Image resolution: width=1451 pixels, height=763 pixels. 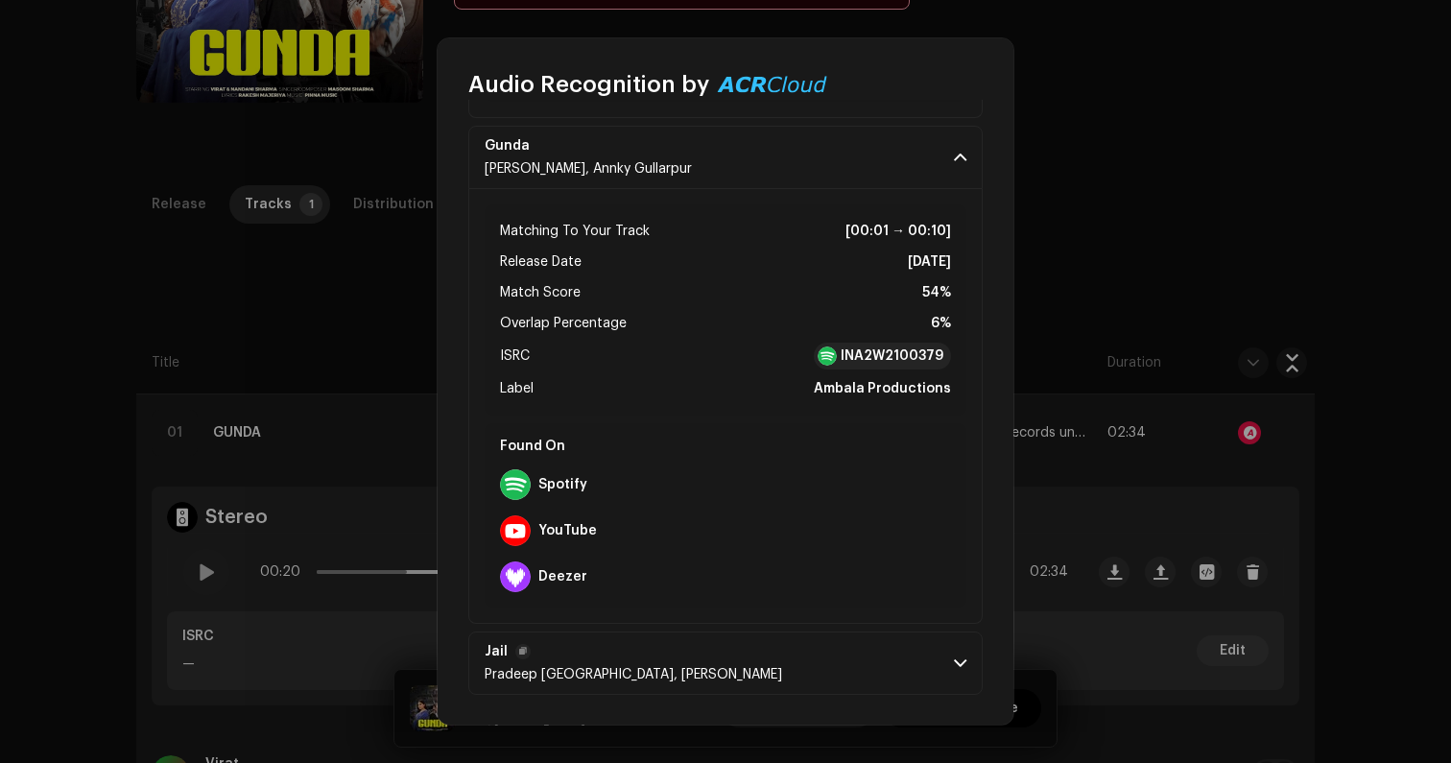 What do you see at coordinates (562, 485) in the screenshot?
I see `strong: Spotify` at bounding box center [562, 485].